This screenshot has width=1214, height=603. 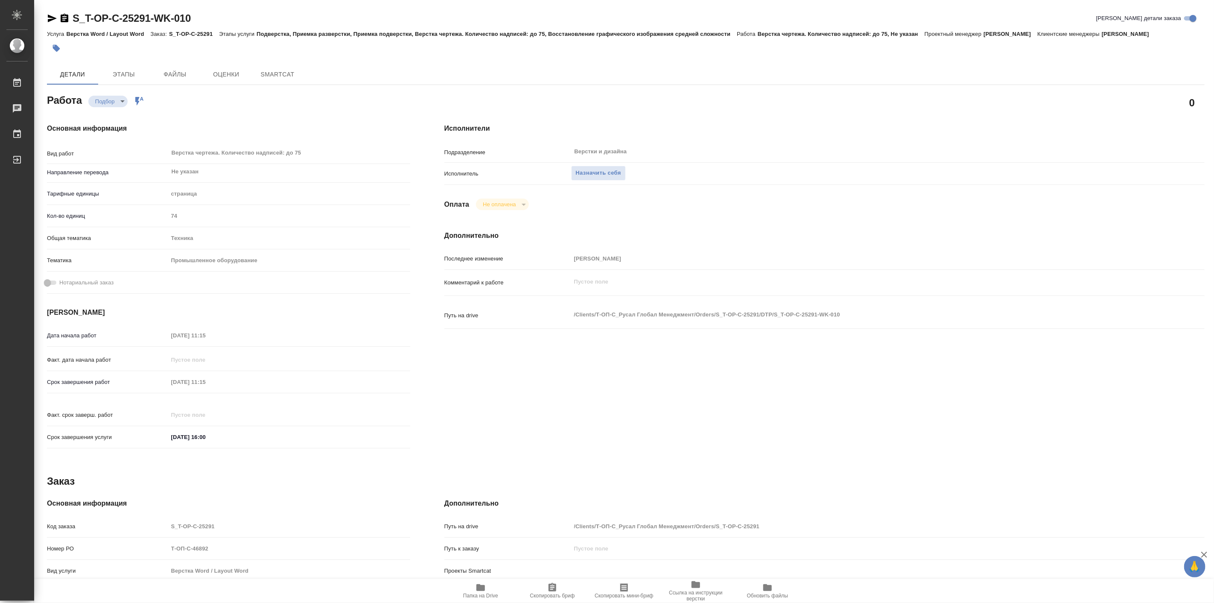 What do you see at coordinates (624, 591) in the screenshot?
I see `button: Скопировать мини-бриф` at bounding box center [624, 591].